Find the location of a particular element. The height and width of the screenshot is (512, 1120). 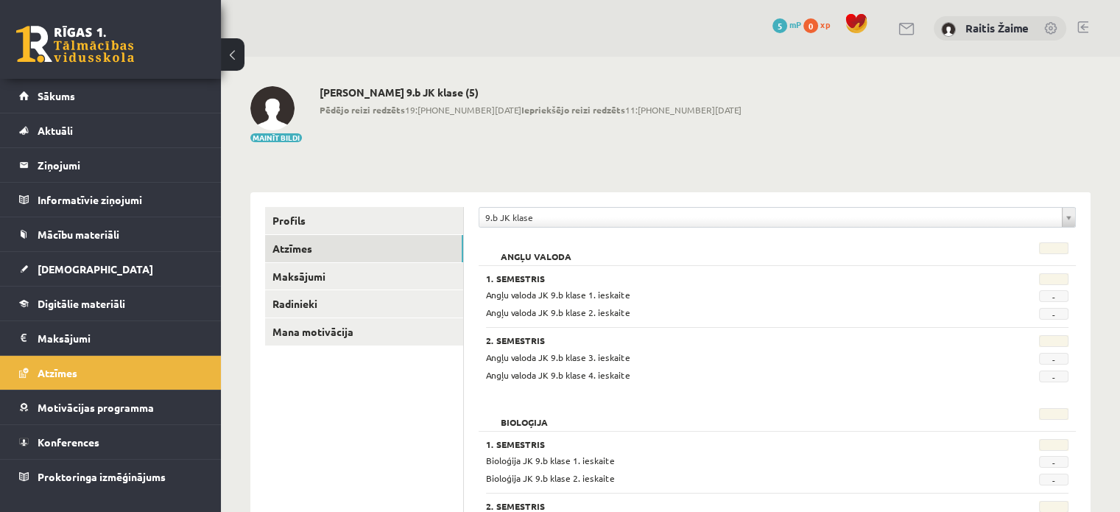

span: xp is located at coordinates (825, 24).